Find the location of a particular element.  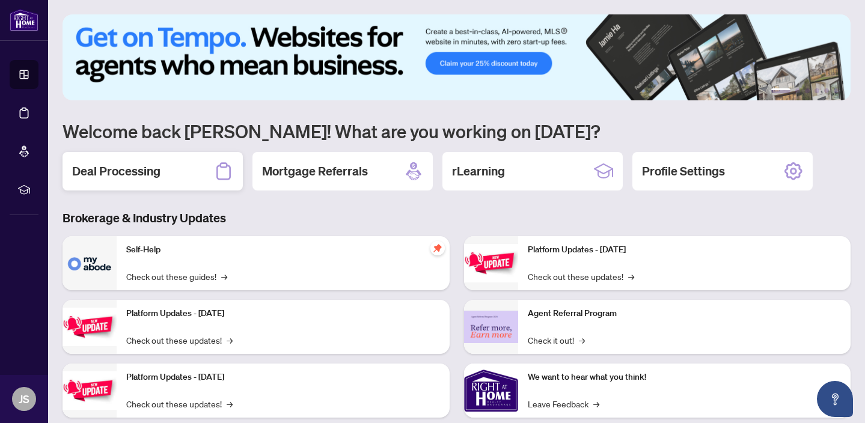

button: 6 is located at coordinates (837, 91).